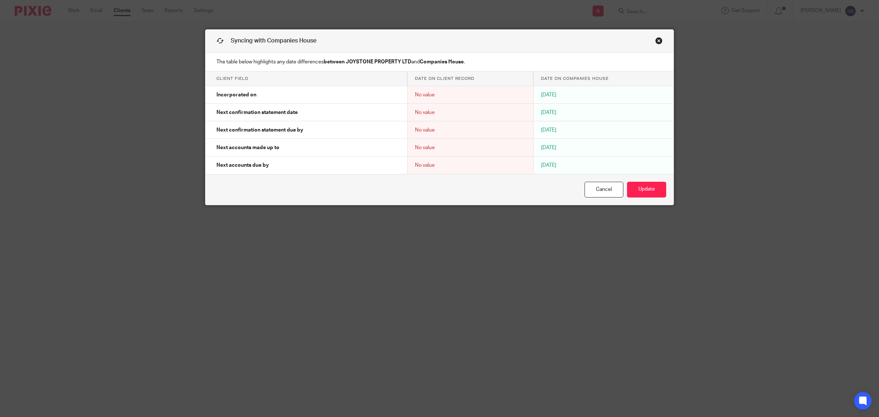  What do you see at coordinates (659, 42) in the screenshot?
I see `a: Close this dialog window` at bounding box center [659, 42].